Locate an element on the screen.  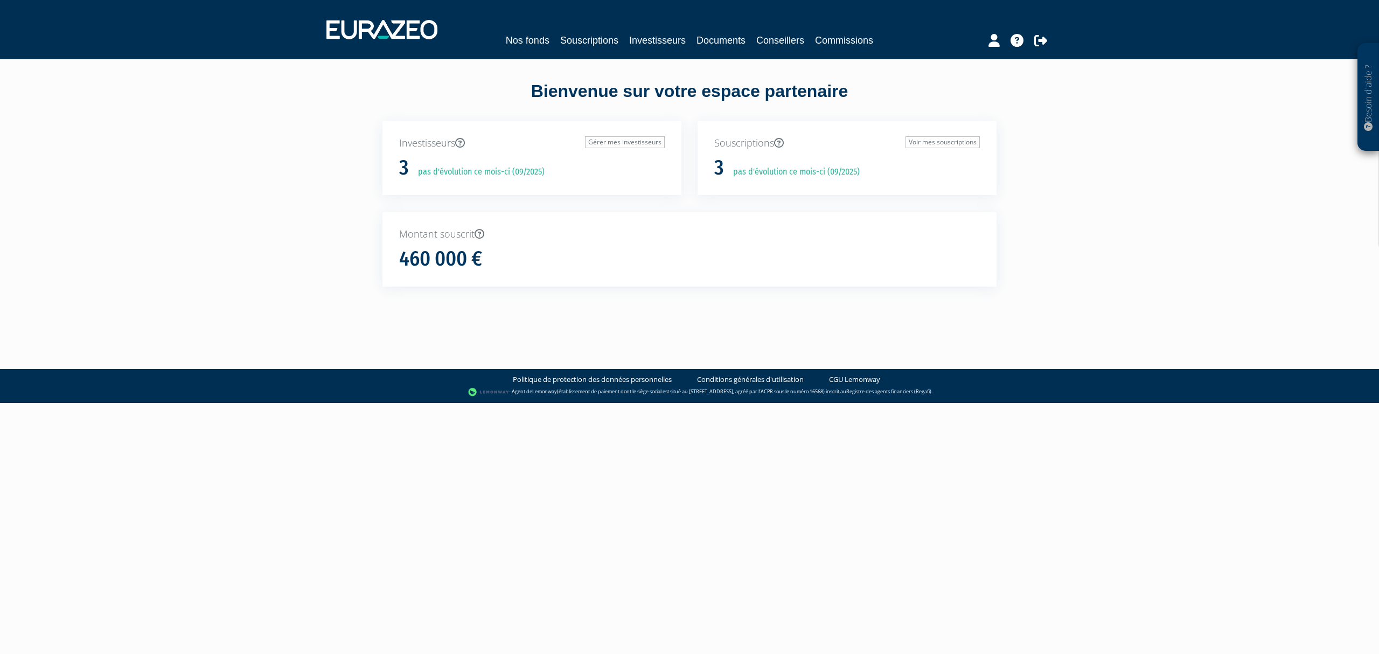
a: Registre des agents financiers (Regafi) is located at coordinates (889, 391).